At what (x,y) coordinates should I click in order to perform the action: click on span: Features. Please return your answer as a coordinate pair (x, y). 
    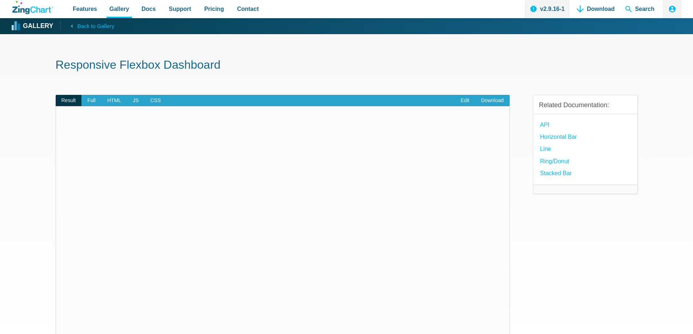
    Looking at the image, I should click on (85, 9).